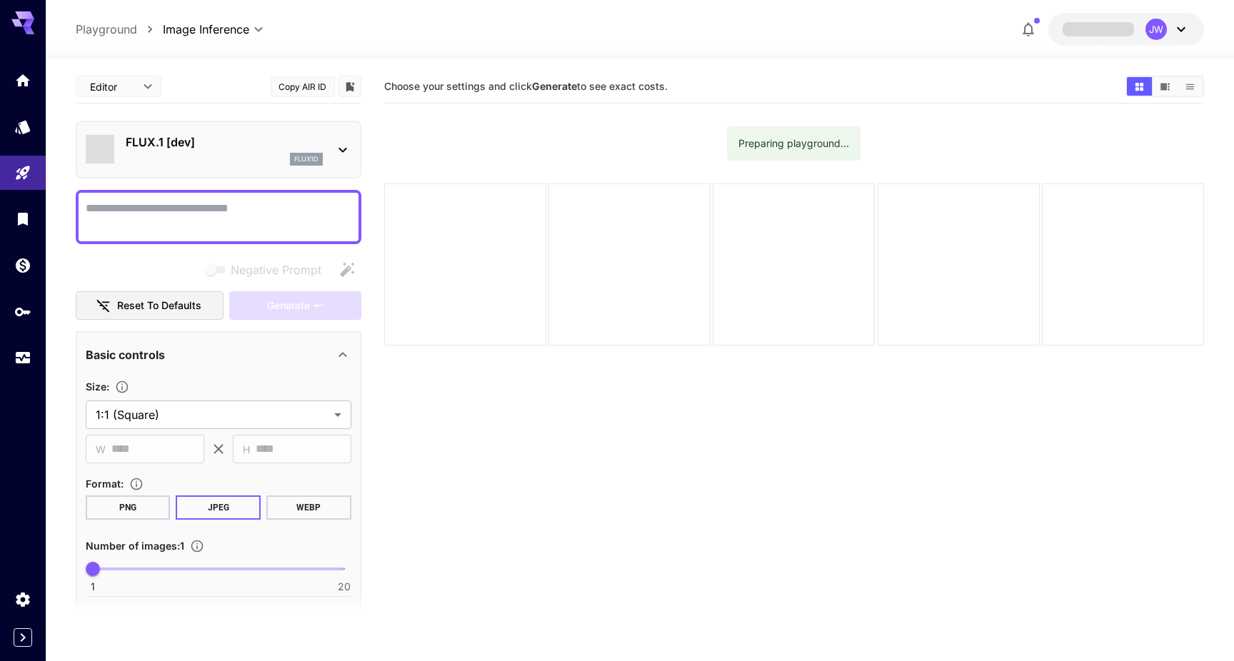 This screenshot has height=661, width=1234. Describe the element at coordinates (128, 508) in the screenshot. I see `button: PNG` at that location.